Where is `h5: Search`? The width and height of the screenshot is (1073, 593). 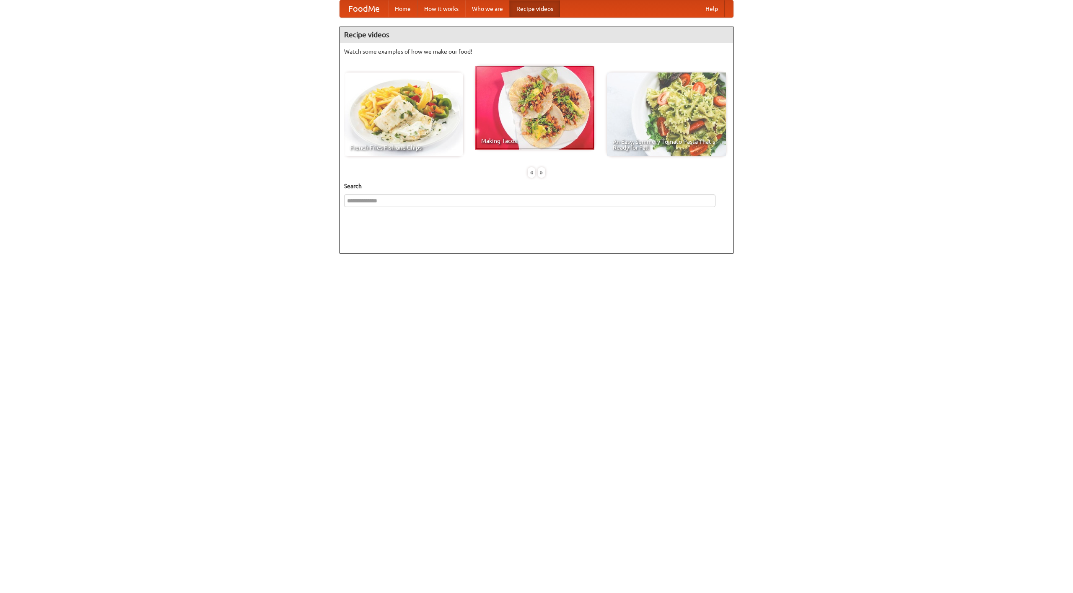 h5: Search is located at coordinates (537, 186).